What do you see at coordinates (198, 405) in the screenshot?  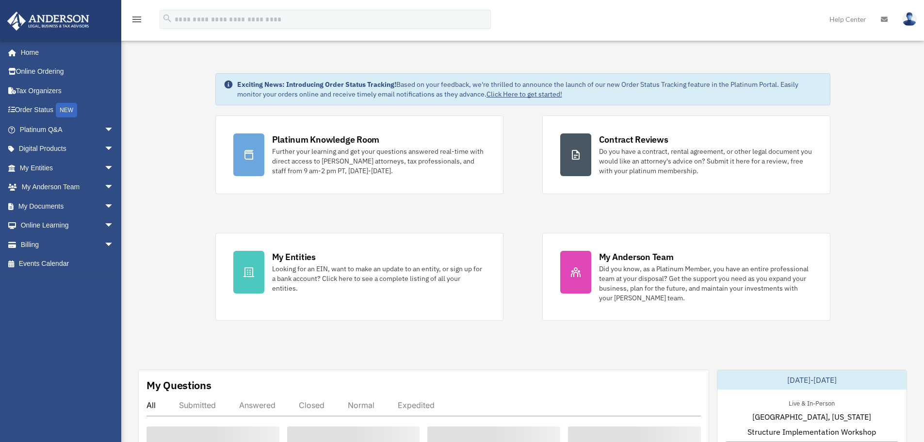 I see `div: Submitted` at bounding box center [198, 405].